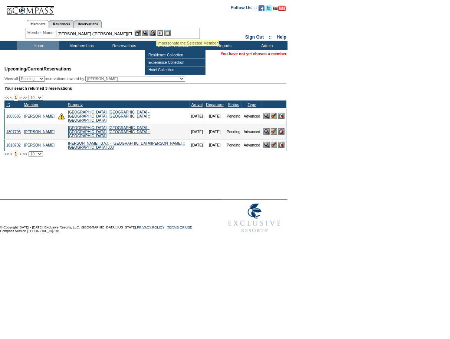 This screenshot has height=339, width=450. What do you see at coordinates (150, 227) in the screenshot?
I see `a: PRIVACY POLICY` at bounding box center [150, 227].